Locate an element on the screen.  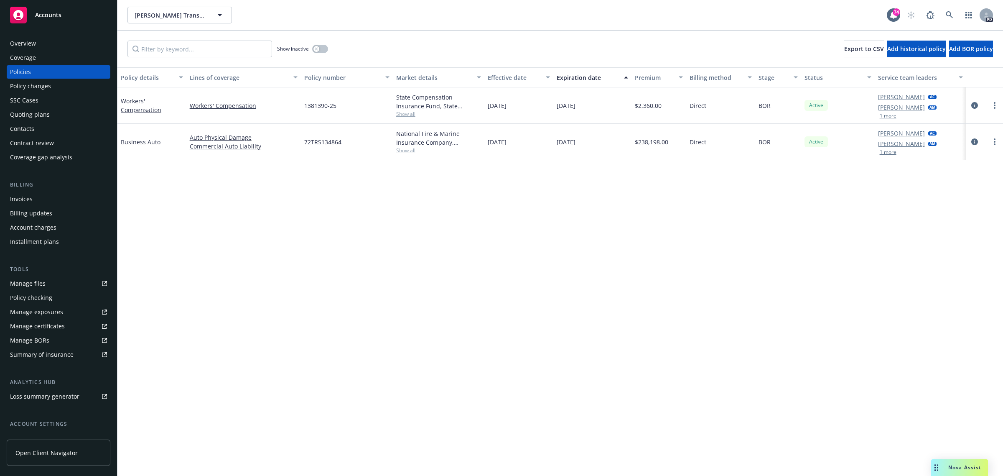
span: BOR is located at coordinates (765, 105).